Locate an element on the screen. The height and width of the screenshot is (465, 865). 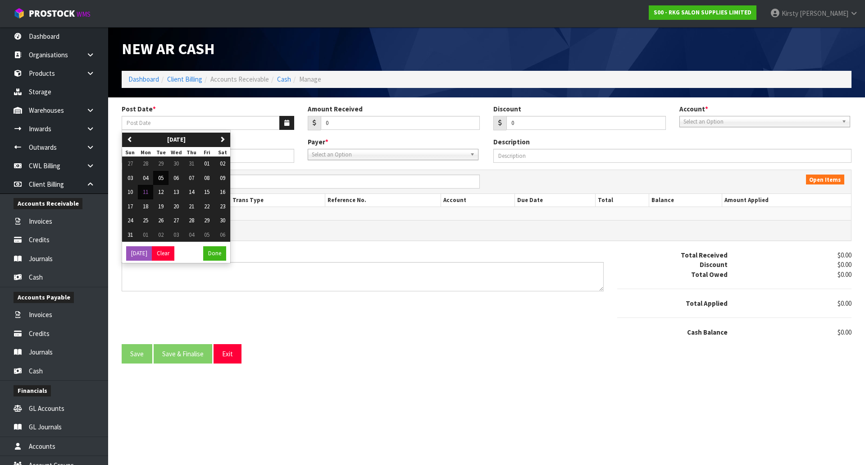
span: 27 is located at coordinates (130, 163).